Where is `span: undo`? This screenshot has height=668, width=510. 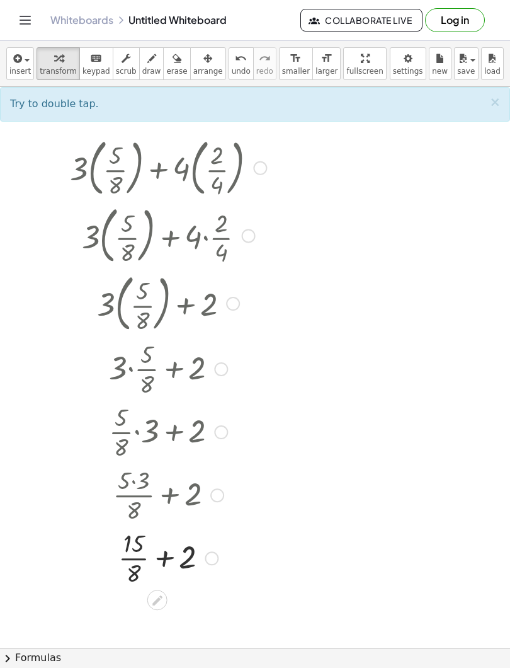 span: undo is located at coordinates (241, 71).